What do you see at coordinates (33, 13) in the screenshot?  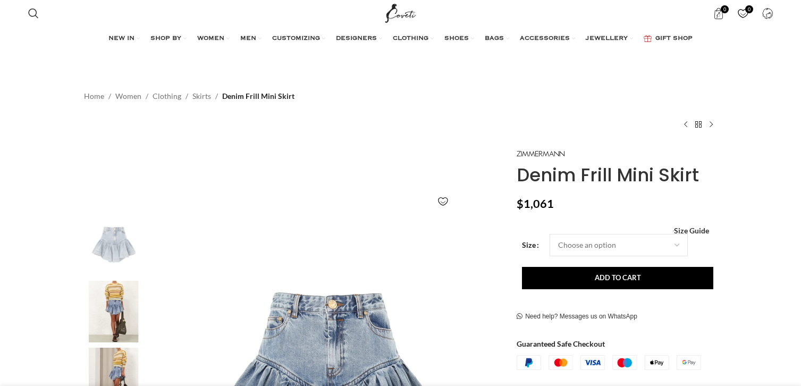 I see `div: Search` at bounding box center [33, 13].